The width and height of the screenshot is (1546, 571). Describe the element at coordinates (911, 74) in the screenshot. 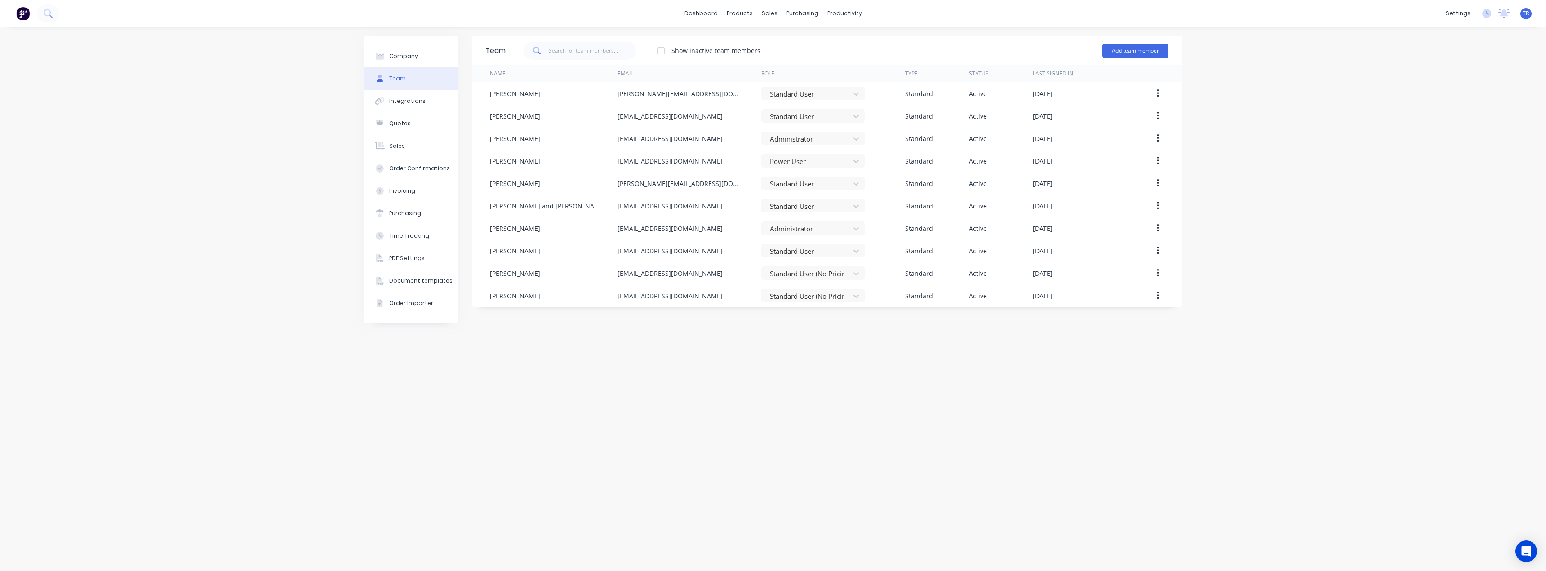

I see `div: Type` at that location.